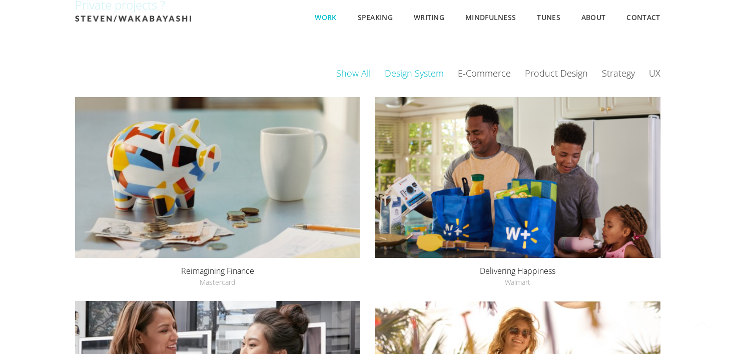 The width and height of the screenshot is (735, 354). What do you see at coordinates (133, 18) in the screenshot?
I see `a: Steven Wakabayashi` at bounding box center [133, 18].